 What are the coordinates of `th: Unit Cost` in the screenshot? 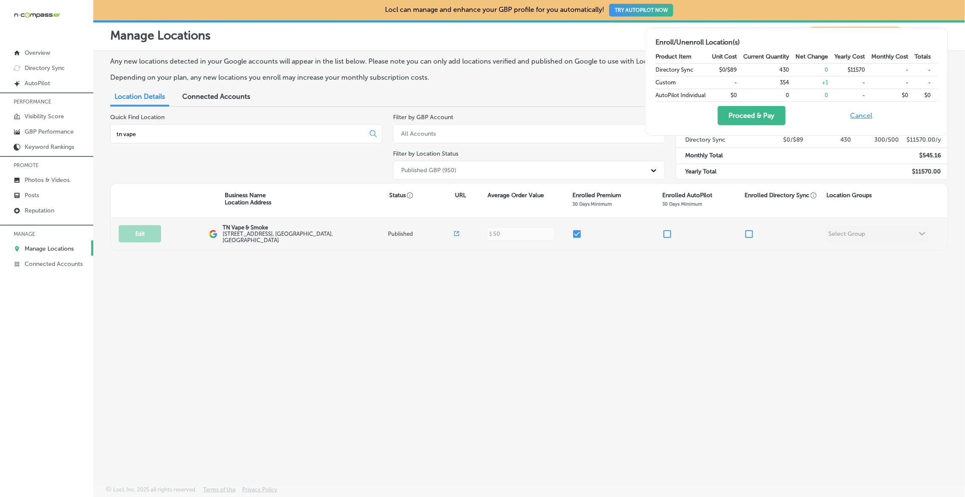 It's located at (727, 57).